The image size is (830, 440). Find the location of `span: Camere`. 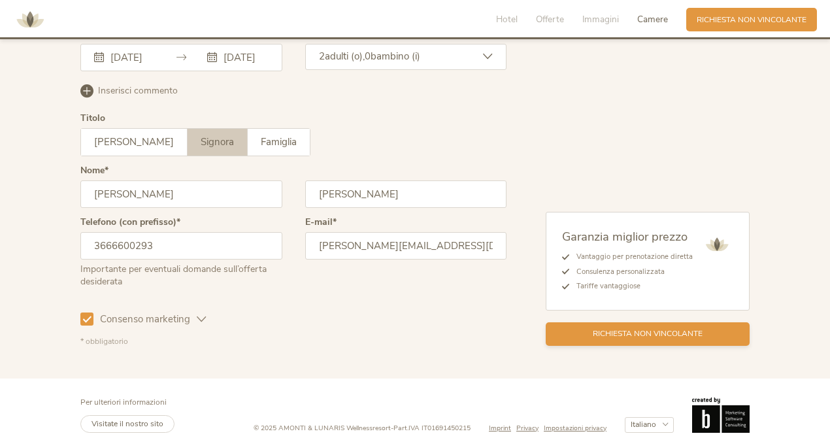

span: Camere is located at coordinates (652, 19).